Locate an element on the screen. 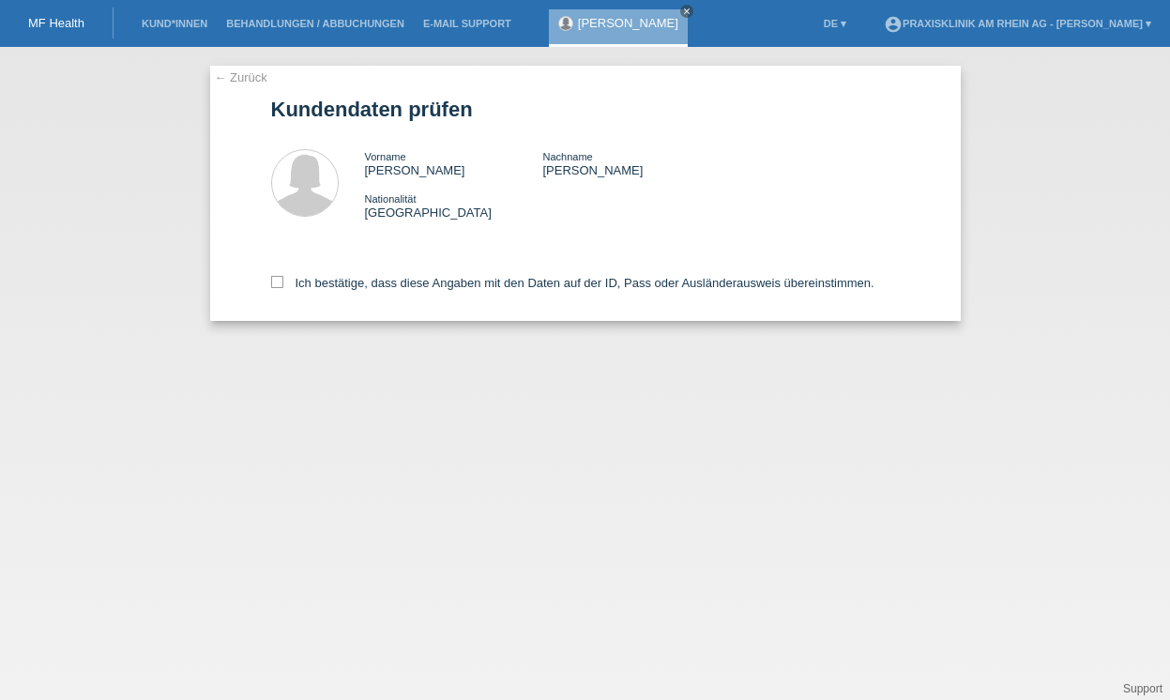 The width and height of the screenshot is (1170, 700). a: DE ▾ is located at coordinates (835, 23).